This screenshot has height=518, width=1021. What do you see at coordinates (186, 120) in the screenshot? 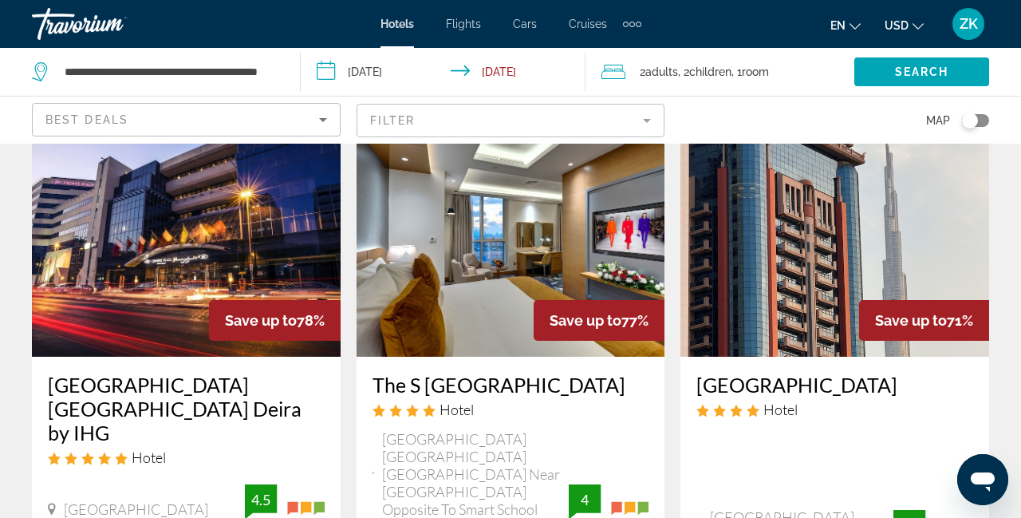
I see `mat-select: Sort by` at bounding box center [186, 120].